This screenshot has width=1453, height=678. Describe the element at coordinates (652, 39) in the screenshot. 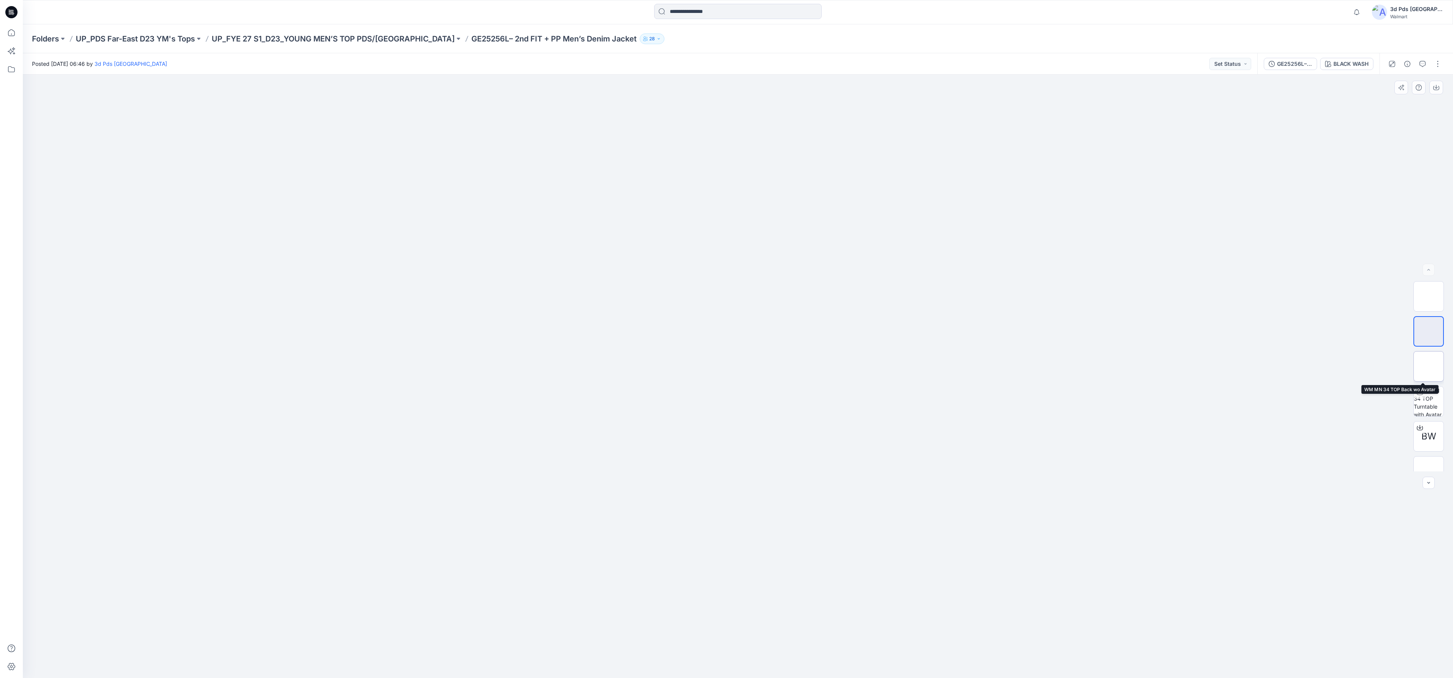

I see `p: 28` at that location.